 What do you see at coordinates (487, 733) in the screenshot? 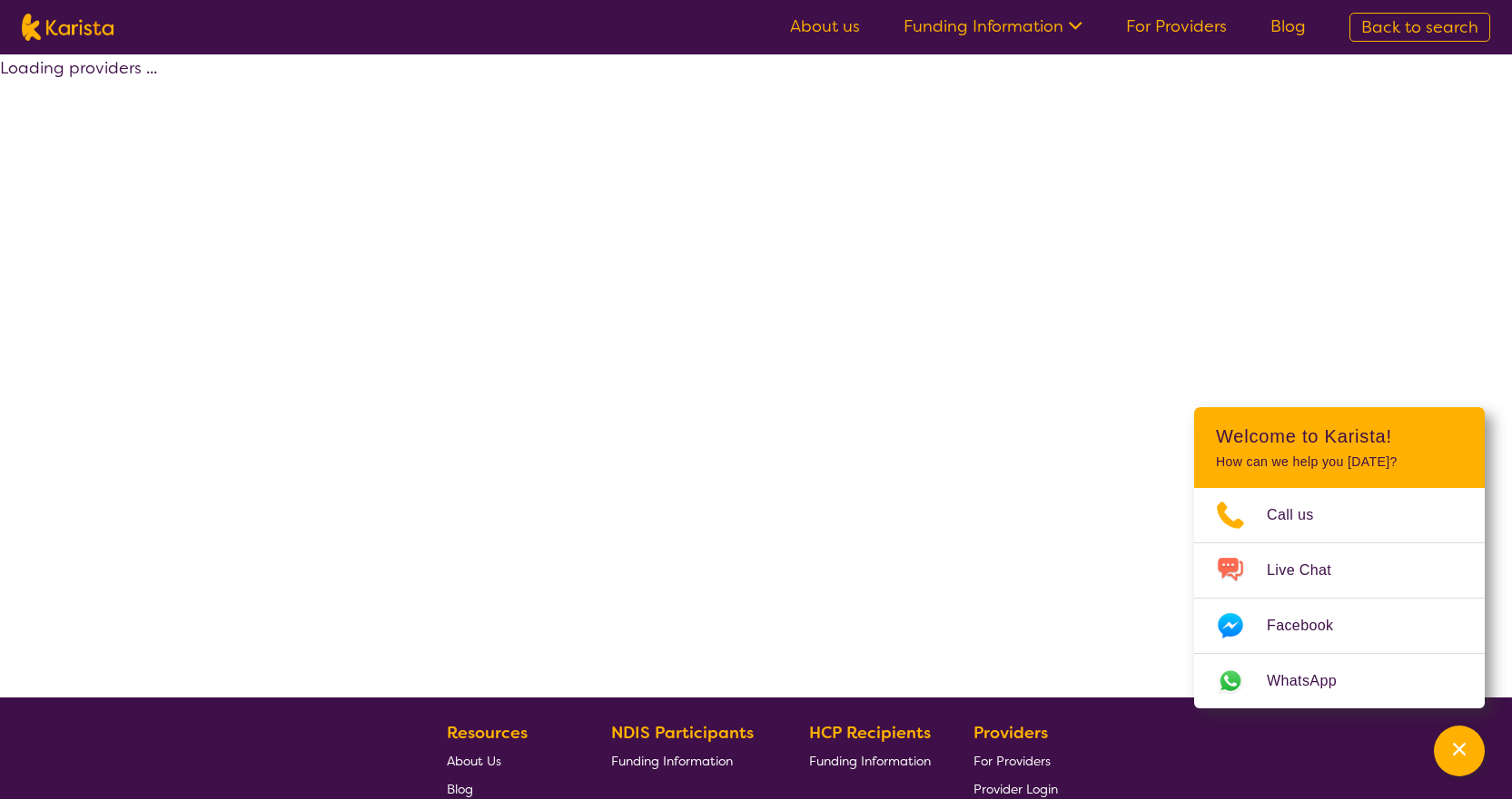
I see `b: Resources` at bounding box center [487, 733].